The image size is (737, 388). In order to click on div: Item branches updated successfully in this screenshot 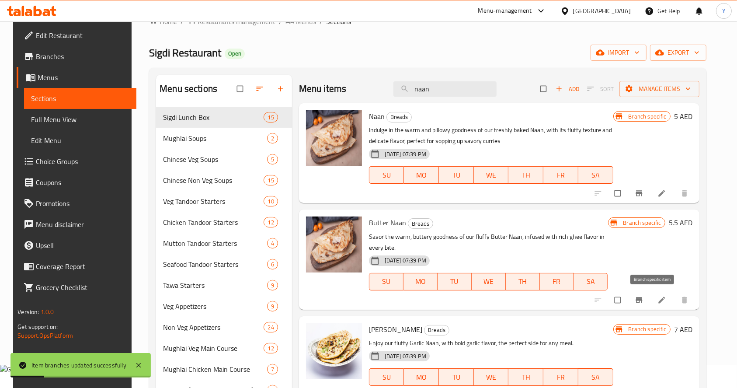, I will do `click(79, 365)`.